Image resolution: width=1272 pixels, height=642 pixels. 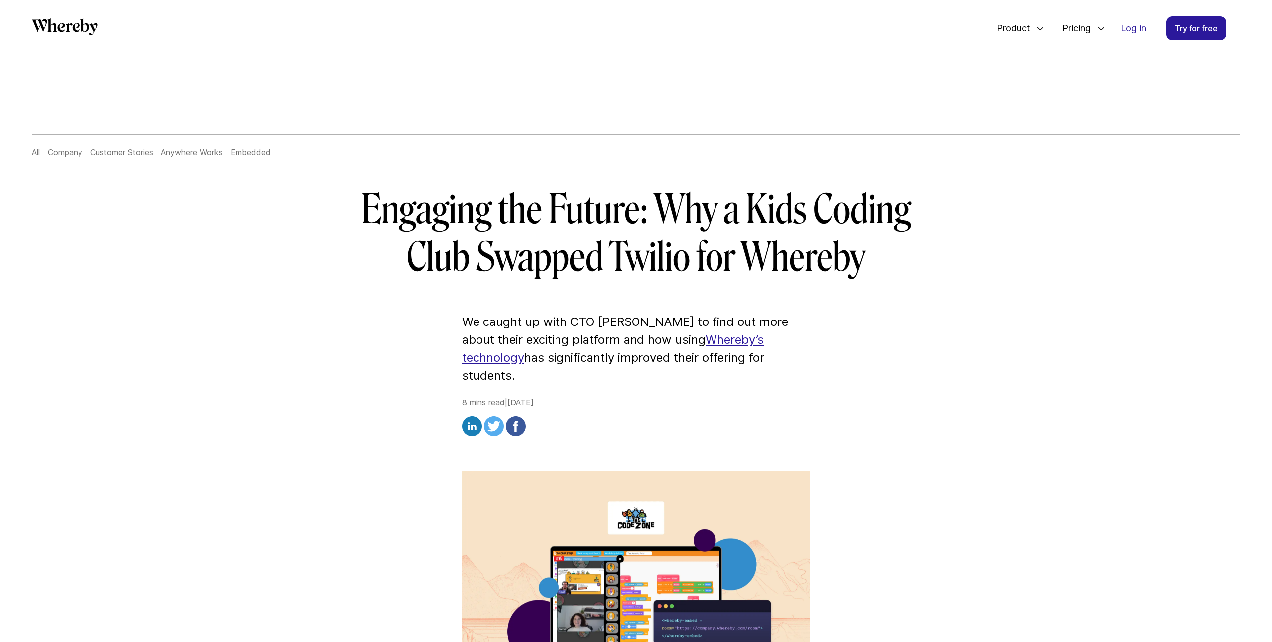 I want to click on svg: Whereby, so click(x=65, y=27).